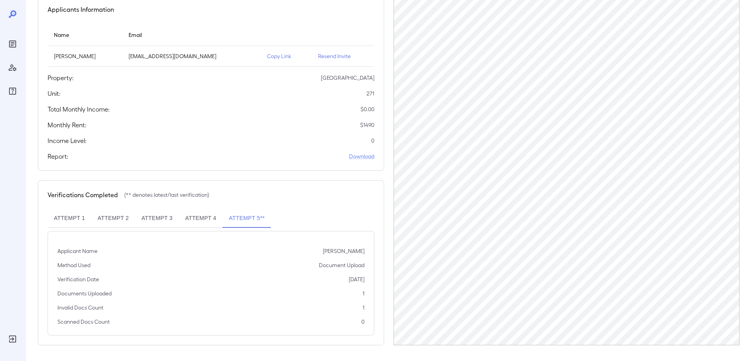 This screenshot has height=361, width=749. I want to click on p: Invalid Docs Count, so click(80, 308).